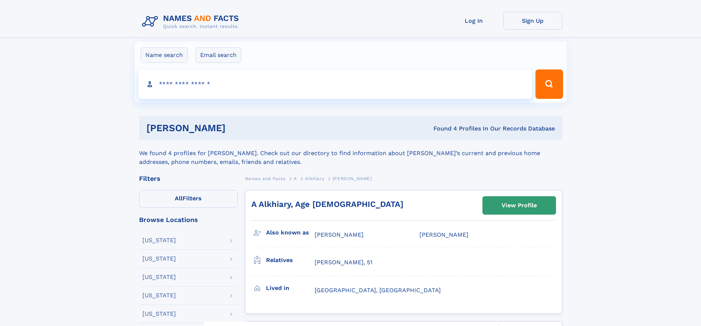 The height and width of the screenshot is (326, 701). I want to click on div: Filters, so click(188, 179).